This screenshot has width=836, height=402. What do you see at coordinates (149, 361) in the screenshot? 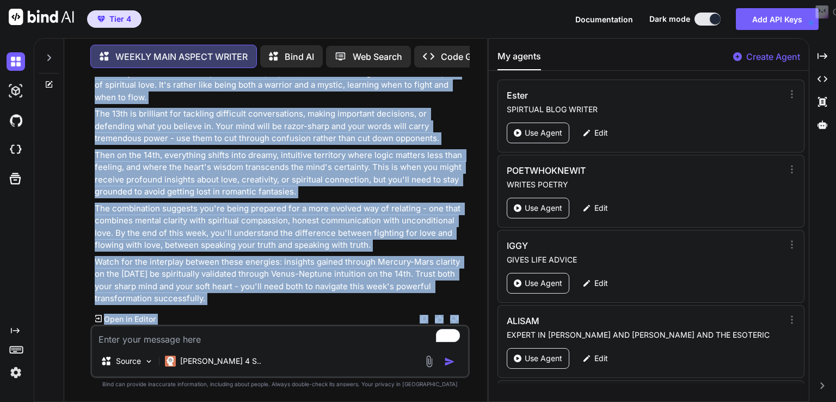
I see `img: Pick Models` at bounding box center [149, 361].